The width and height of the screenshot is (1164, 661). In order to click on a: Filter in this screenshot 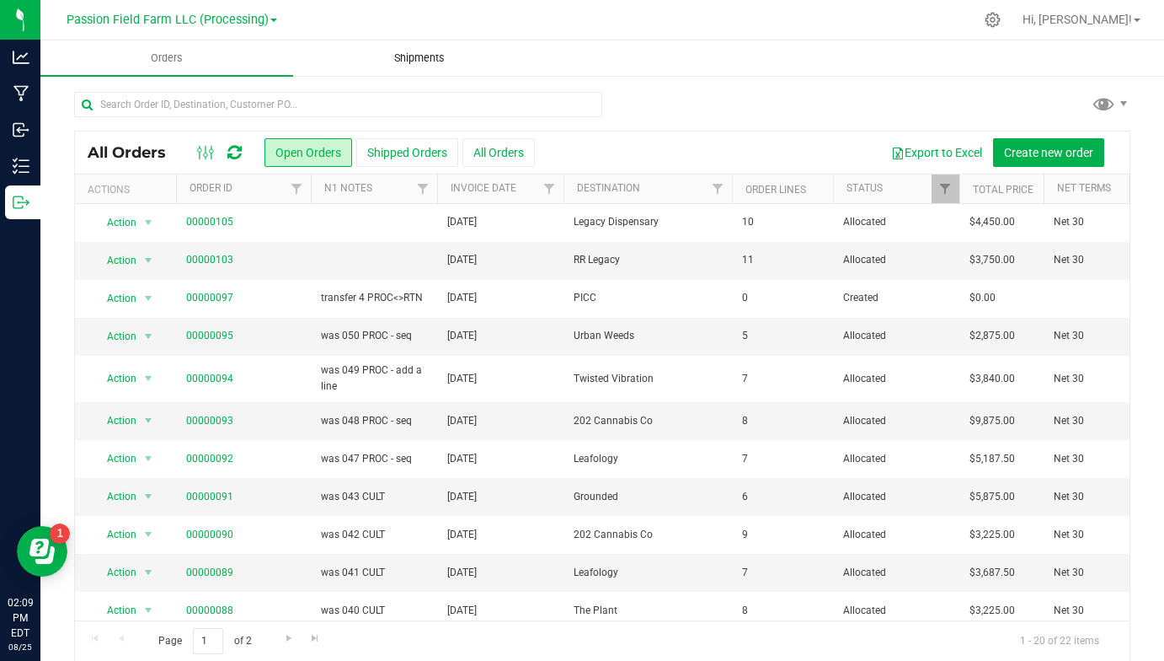, I will do `click(718, 189)`.